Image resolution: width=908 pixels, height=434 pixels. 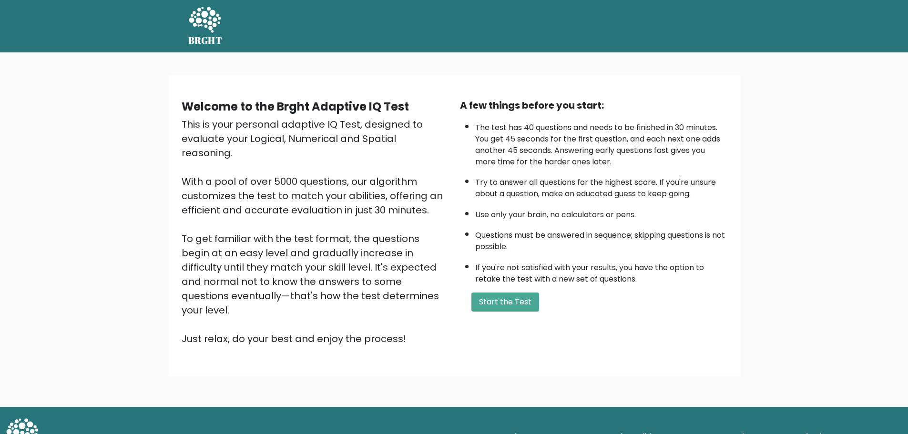 I want to click on li: Use only your brain, no calculators or pens., so click(x=601, y=213).